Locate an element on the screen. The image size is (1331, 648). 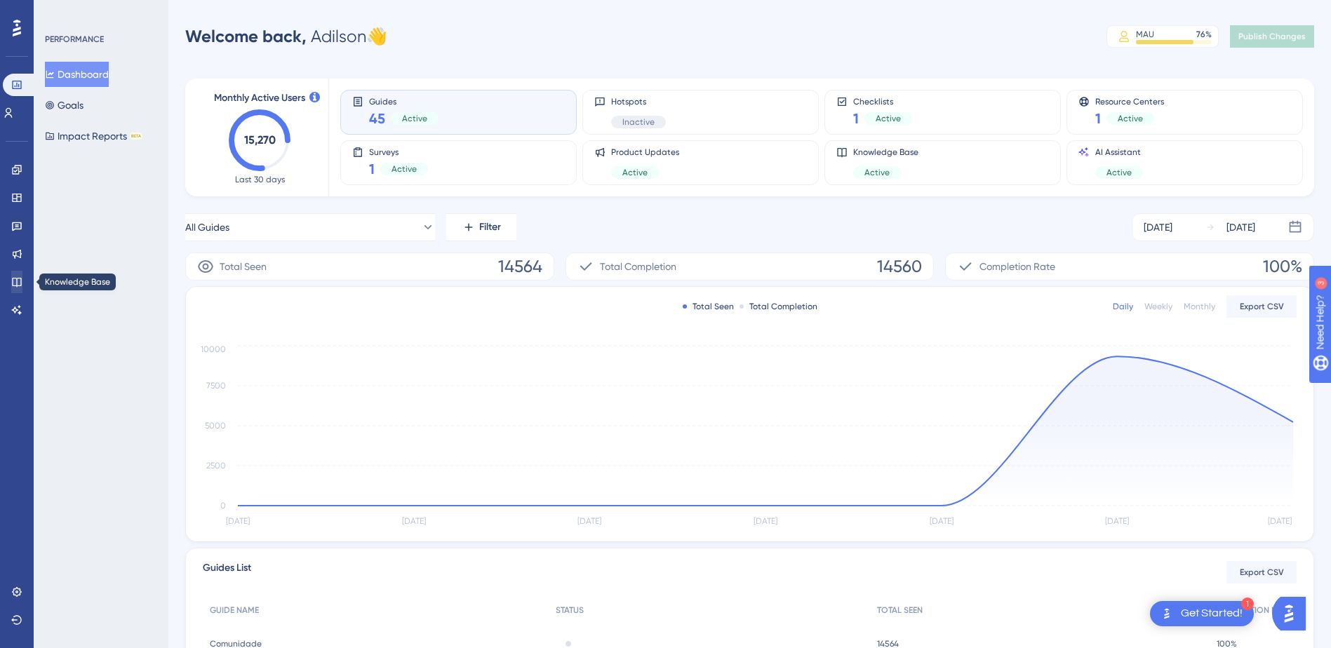
div: Weekly is located at coordinates (1158, 307).